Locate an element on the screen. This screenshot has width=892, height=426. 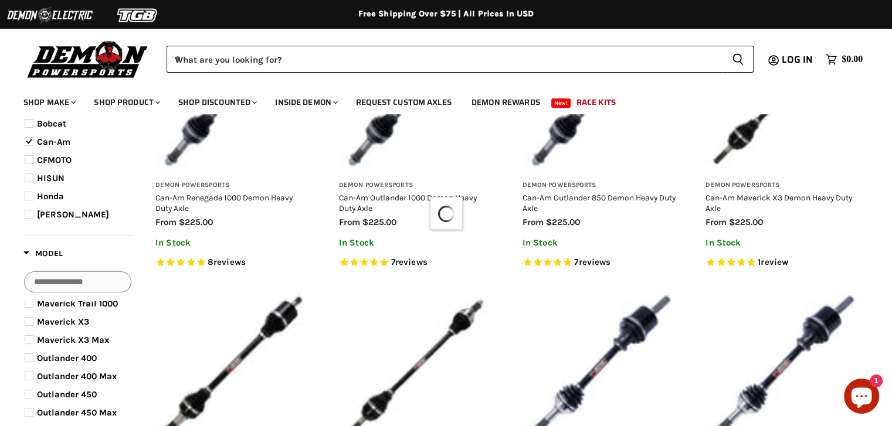
ul: Main menu is located at coordinates (437, 100).